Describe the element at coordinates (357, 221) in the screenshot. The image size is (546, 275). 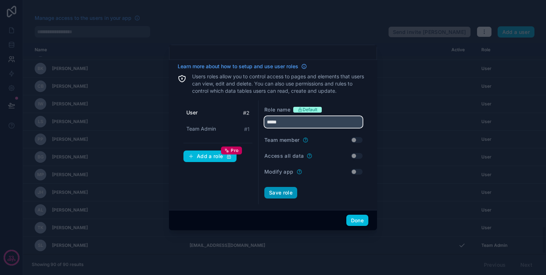
I see `button: Done` at that location.